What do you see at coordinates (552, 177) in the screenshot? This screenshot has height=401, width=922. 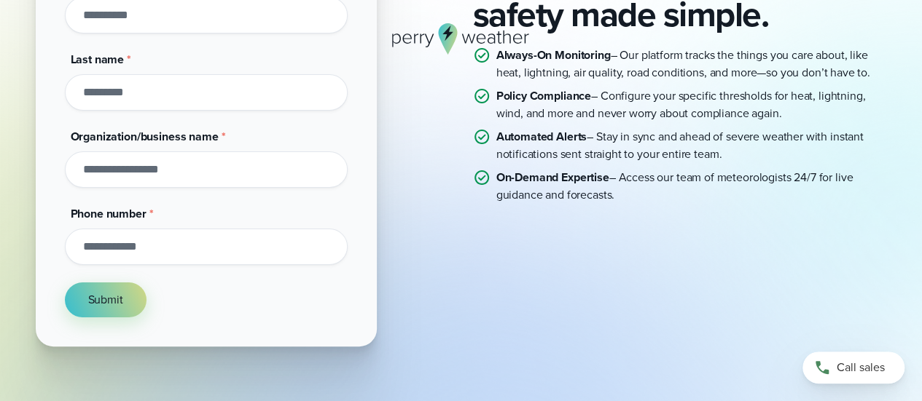 I see `strong: On-Demand Expertise` at bounding box center [552, 177].